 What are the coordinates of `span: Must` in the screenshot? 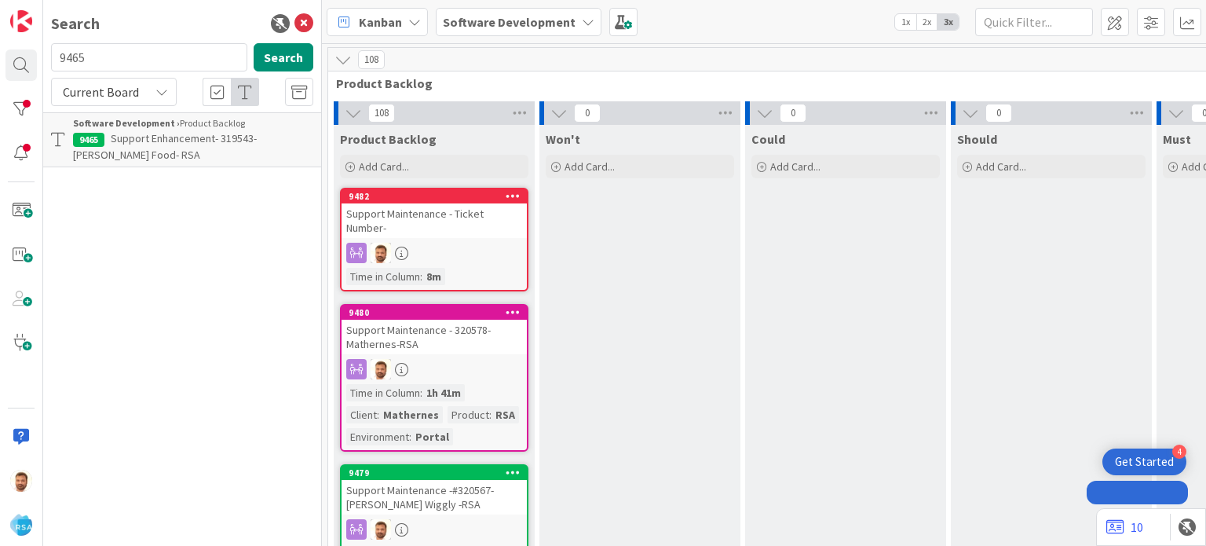 It's located at (1177, 139).